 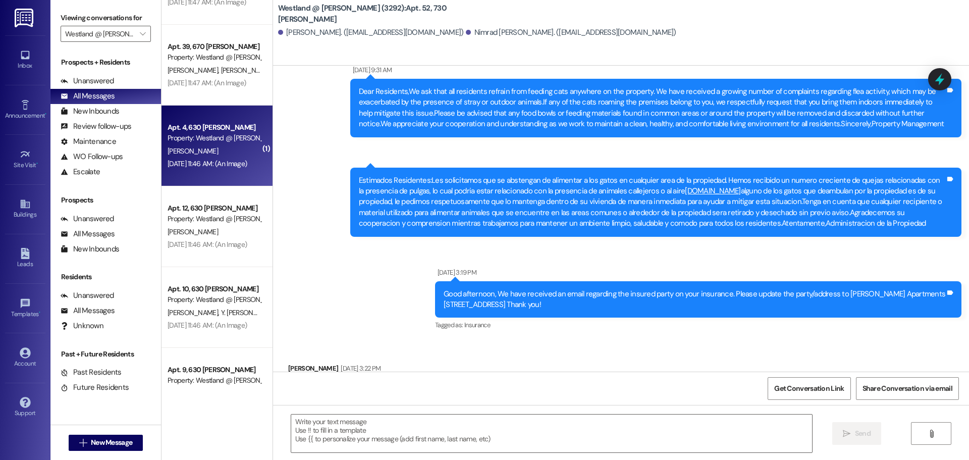 What do you see at coordinates (25, 18) in the screenshot?
I see `img: ResiDesk Logo` at bounding box center [25, 18].